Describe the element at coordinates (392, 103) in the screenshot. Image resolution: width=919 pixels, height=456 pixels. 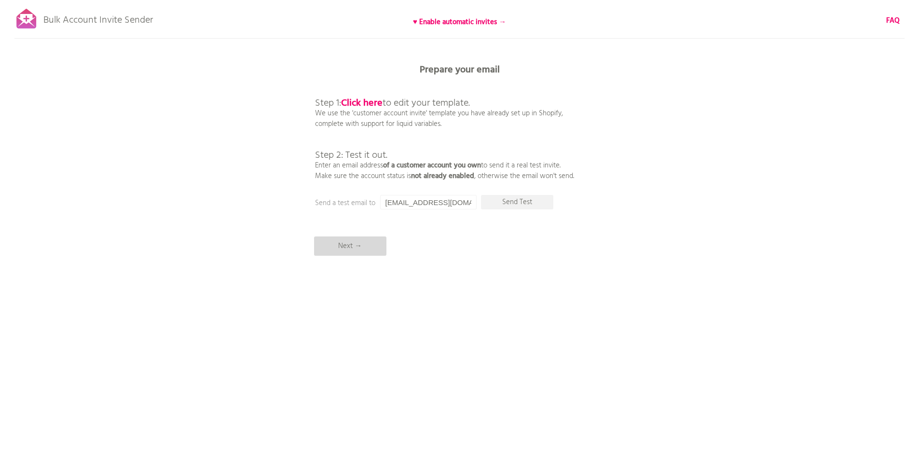
I see `span: Step 1: to edit your template.` at that location.